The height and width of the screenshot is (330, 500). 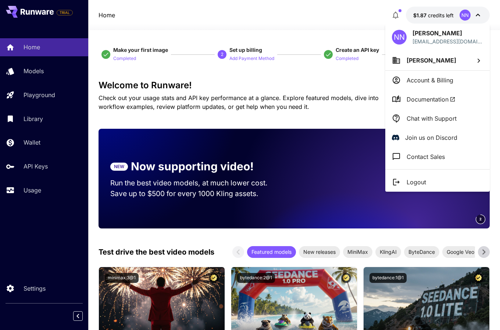 I want to click on div: NN, so click(x=399, y=37).